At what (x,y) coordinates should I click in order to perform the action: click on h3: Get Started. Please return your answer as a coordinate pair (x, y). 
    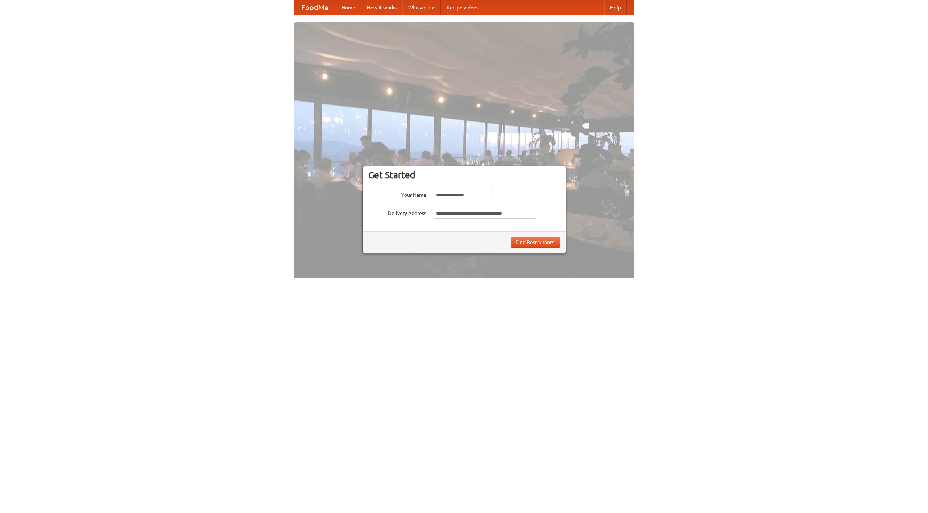
    Looking at the image, I should click on (464, 175).